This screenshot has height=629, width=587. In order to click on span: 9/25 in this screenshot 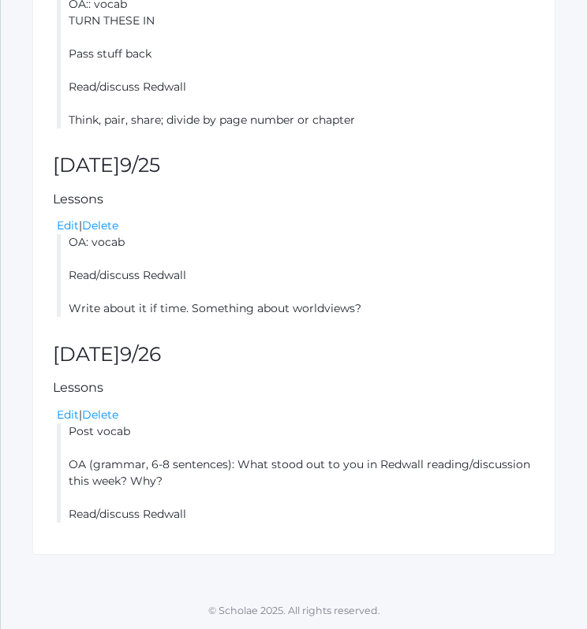, I will do `click(140, 165)`.